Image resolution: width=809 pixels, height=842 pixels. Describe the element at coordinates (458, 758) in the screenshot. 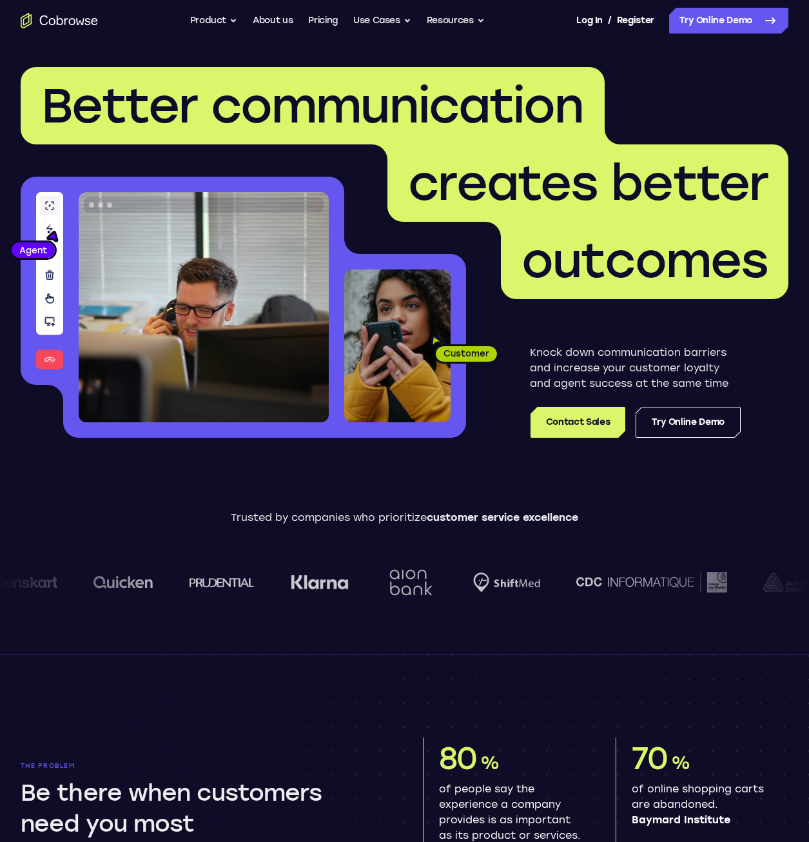

I see `span: 80` at that location.